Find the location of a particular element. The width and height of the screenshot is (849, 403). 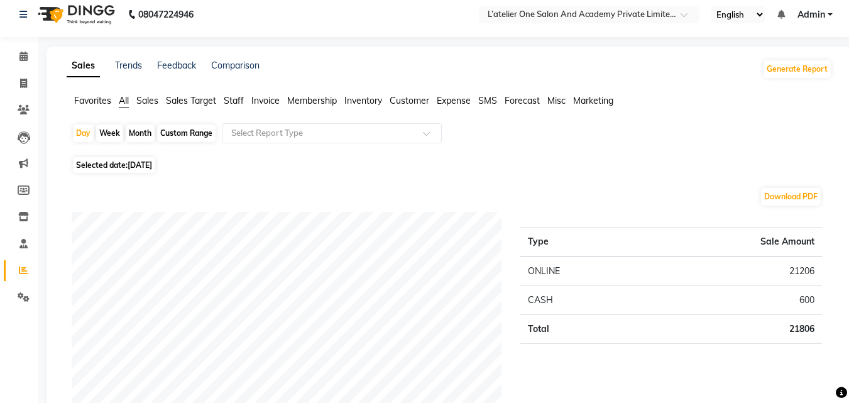

span: Sales is located at coordinates (147, 101).